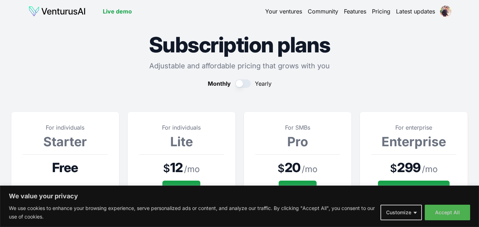  I want to click on h1: Subscription plans, so click(239, 45).